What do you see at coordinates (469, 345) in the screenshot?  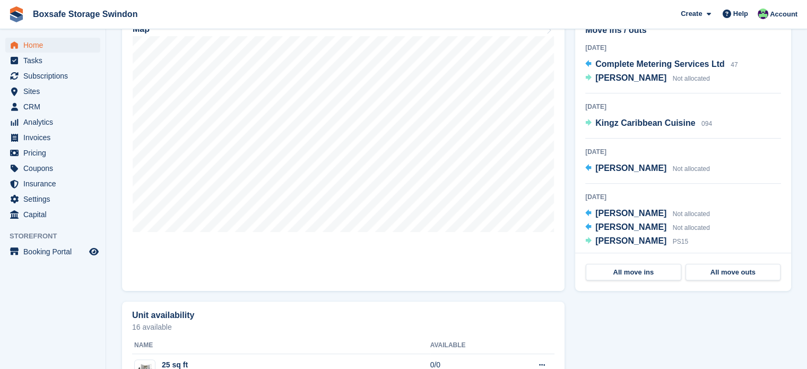 I see `th: Available` at bounding box center [469, 345].